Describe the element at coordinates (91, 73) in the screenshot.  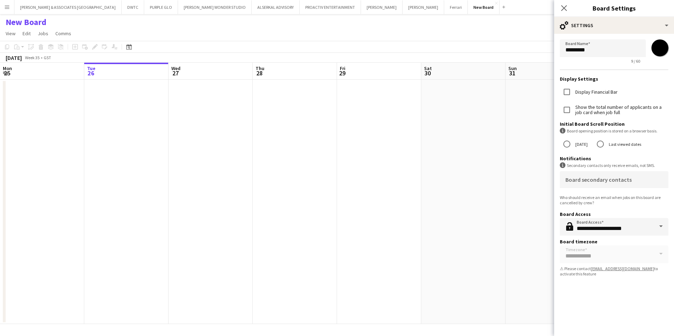
I see `span: 26` at that location.